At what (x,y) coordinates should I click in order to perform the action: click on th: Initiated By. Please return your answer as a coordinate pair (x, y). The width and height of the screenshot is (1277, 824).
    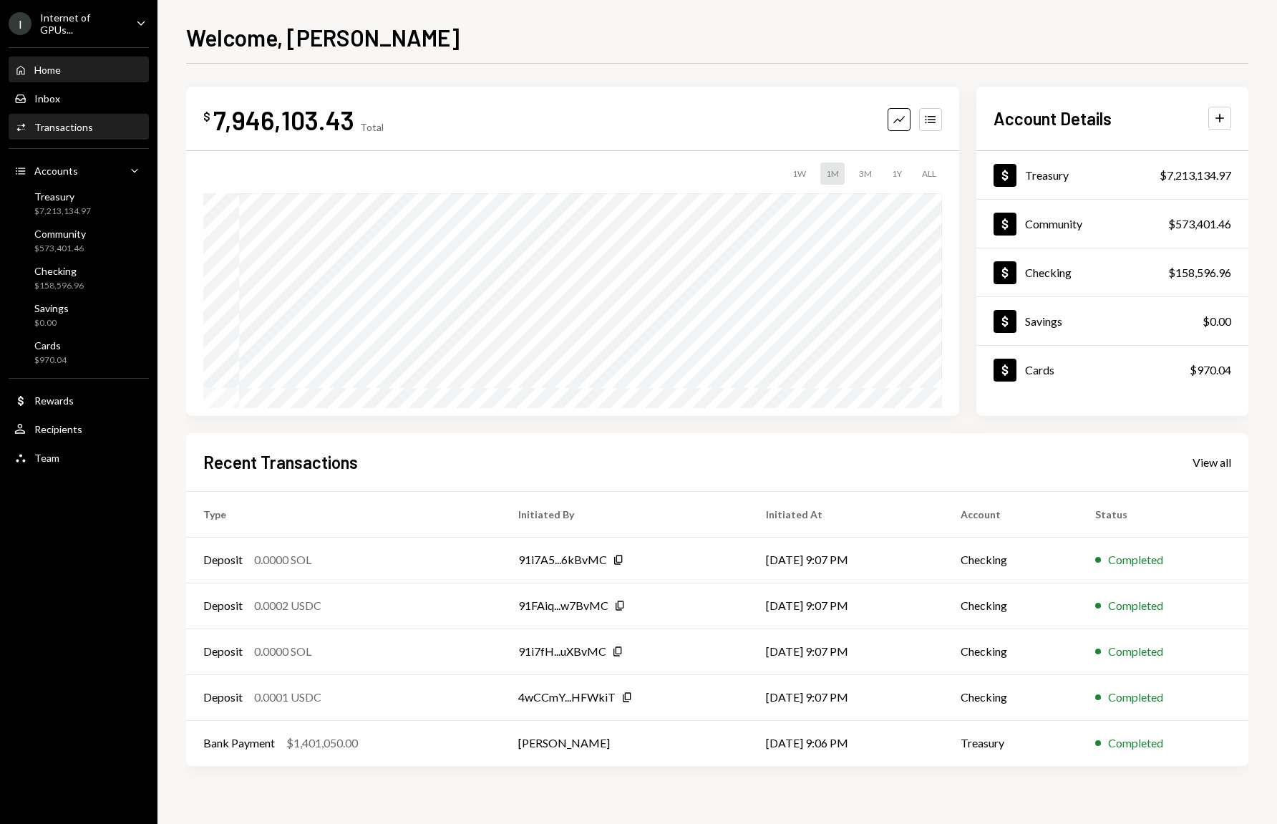
    Looking at the image, I should click on (625, 514).